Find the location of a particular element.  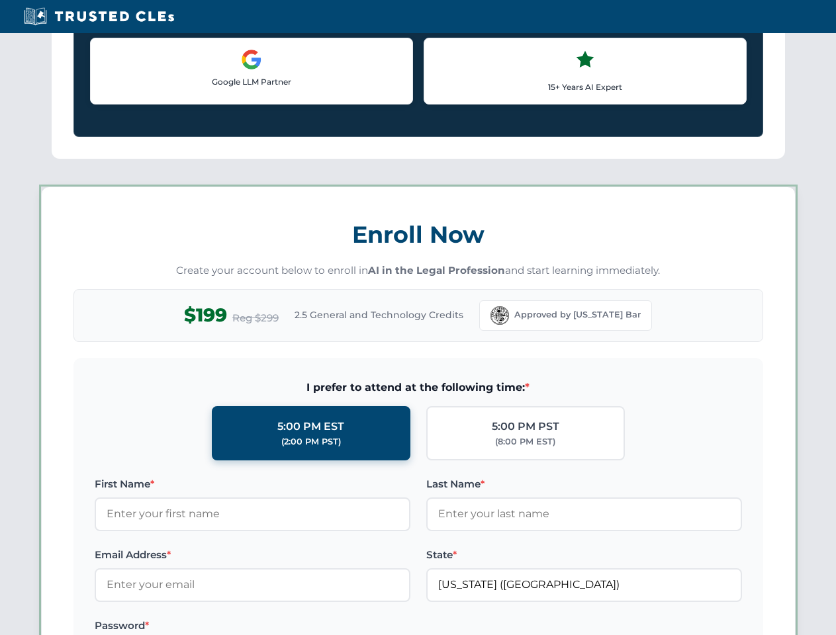

input: Florida (FL) is located at coordinates (584, 585).